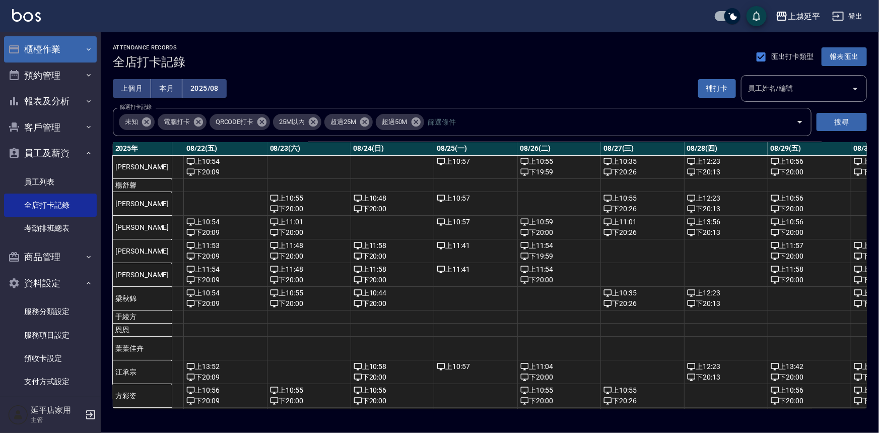 The width and height of the screenshot is (879, 433). What do you see at coordinates (727, 149) in the screenshot?
I see `th: 08/28(四)` at bounding box center [727, 149].